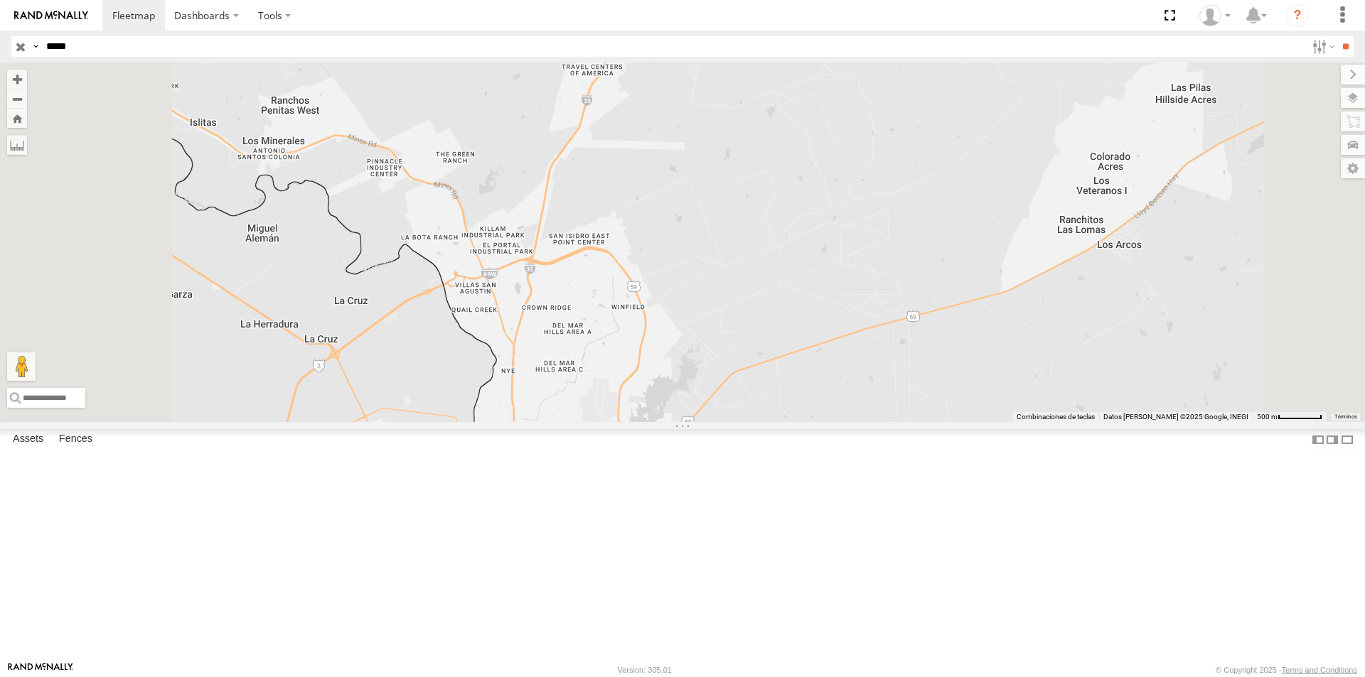 This screenshot has width=1365, height=677. What do you see at coordinates (75, 440) in the screenshot?
I see `label: Fences` at bounding box center [75, 440].